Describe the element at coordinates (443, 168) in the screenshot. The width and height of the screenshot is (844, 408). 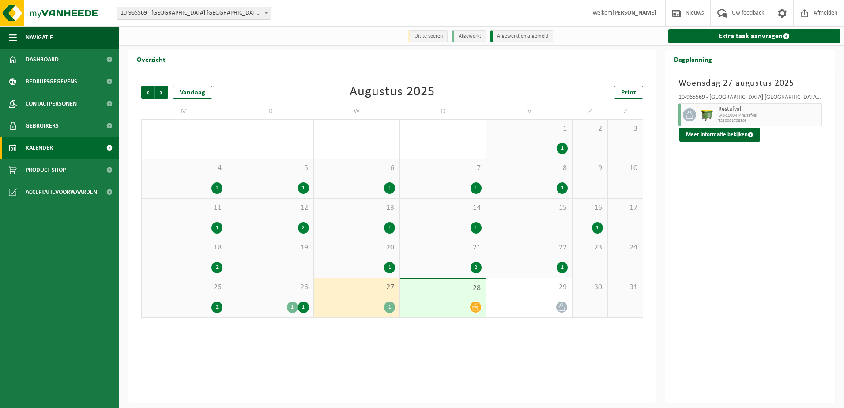
I see `span: 7` at that location.